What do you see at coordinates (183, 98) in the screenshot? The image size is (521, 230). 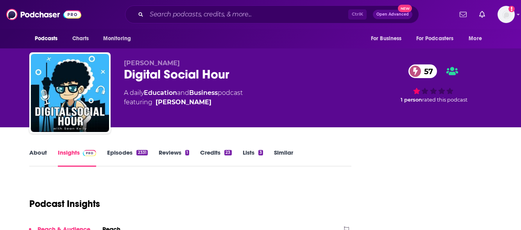 I see `div: A daily podcast` at bounding box center [183, 98].